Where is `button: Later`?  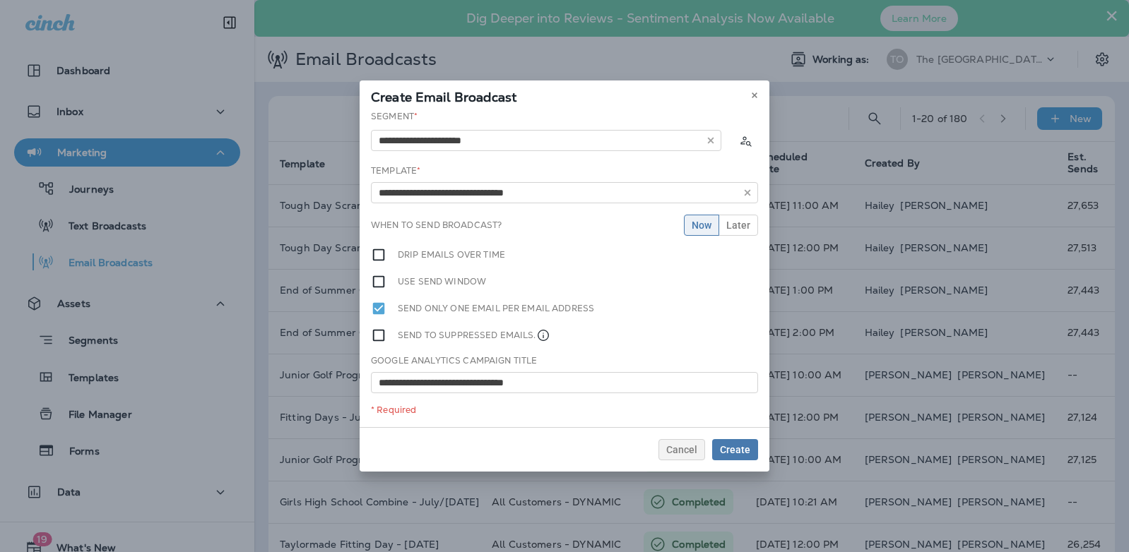 button: Later is located at coordinates (738, 225).